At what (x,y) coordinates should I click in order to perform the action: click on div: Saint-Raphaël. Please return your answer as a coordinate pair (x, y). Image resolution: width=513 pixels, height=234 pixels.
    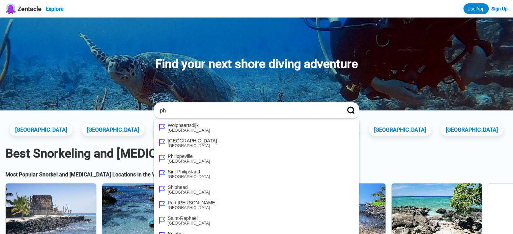
    Looking at the image, I should click on (189, 219).